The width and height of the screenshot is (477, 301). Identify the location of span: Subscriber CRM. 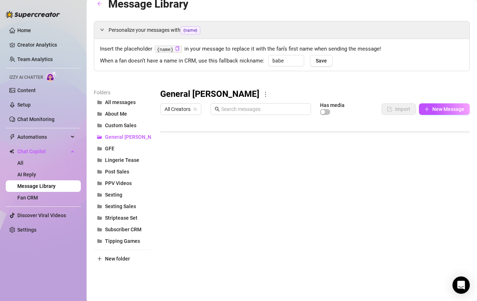
(123, 229).